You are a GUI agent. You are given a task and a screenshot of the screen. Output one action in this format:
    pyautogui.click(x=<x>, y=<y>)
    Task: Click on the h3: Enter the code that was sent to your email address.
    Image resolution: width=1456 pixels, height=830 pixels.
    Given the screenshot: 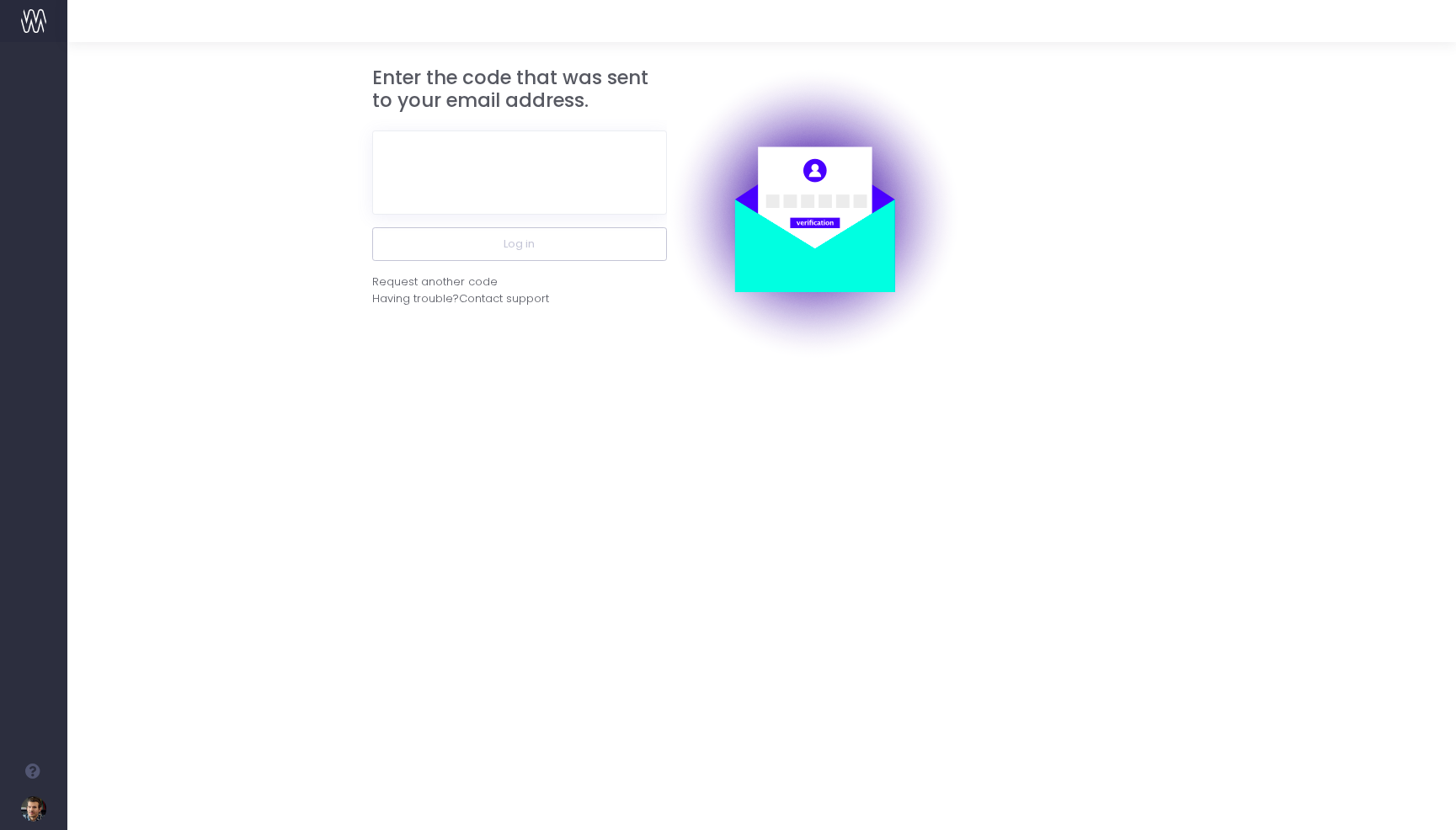 What is the action you would take?
    pyautogui.click(x=519, y=90)
    